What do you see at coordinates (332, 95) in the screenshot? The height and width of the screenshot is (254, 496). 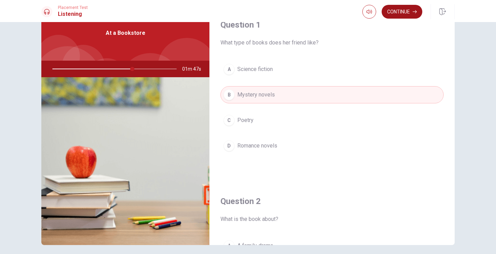 I see `button: BMystery novels` at bounding box center [332, 95].